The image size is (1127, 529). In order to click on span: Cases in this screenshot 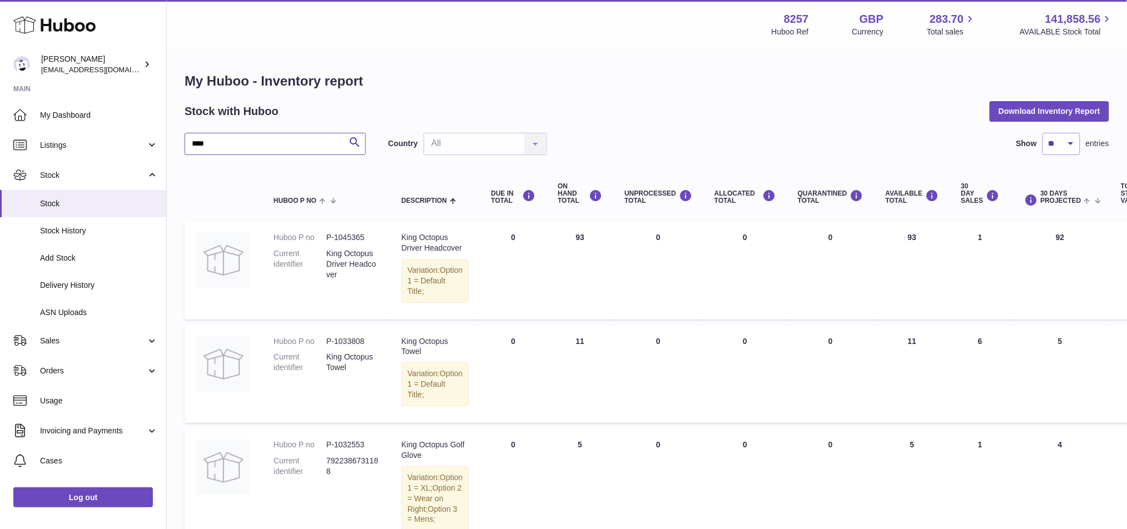, I will do `click(99, 461)`.